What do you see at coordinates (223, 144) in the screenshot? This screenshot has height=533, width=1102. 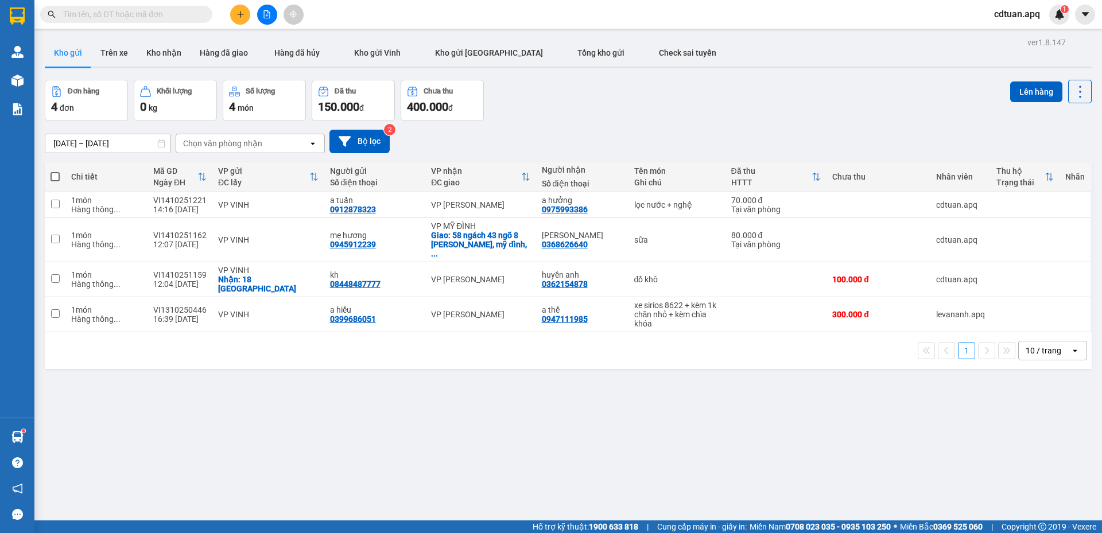 I see `div: Chọn văn phòng nhận` at bounding box center [223, 144].